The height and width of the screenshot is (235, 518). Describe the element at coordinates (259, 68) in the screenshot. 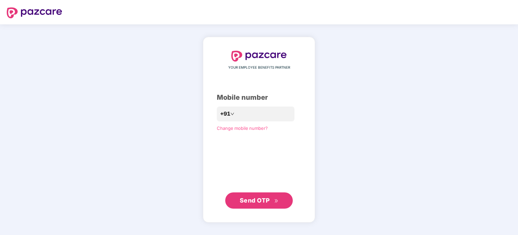

I see `span: YOUR EMPLOYEE BENEFITS PARTNER` at that location.